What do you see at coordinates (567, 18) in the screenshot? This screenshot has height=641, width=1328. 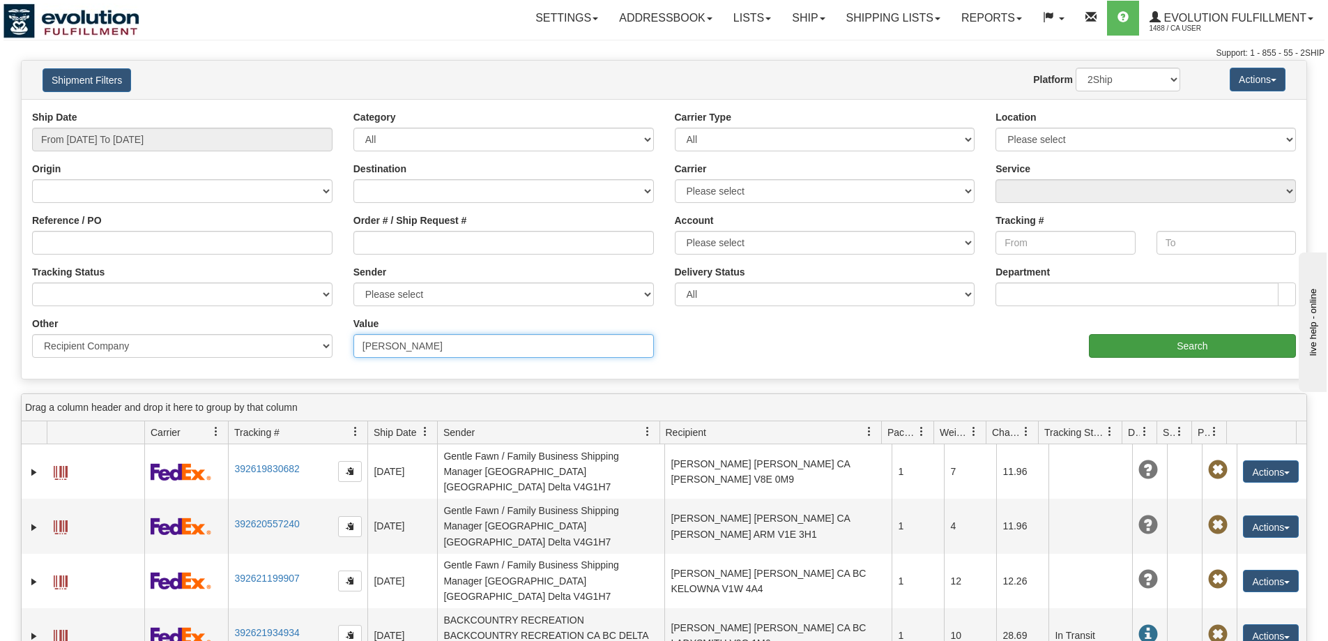 I see `a: Settings` at bounding box center [567, 18].